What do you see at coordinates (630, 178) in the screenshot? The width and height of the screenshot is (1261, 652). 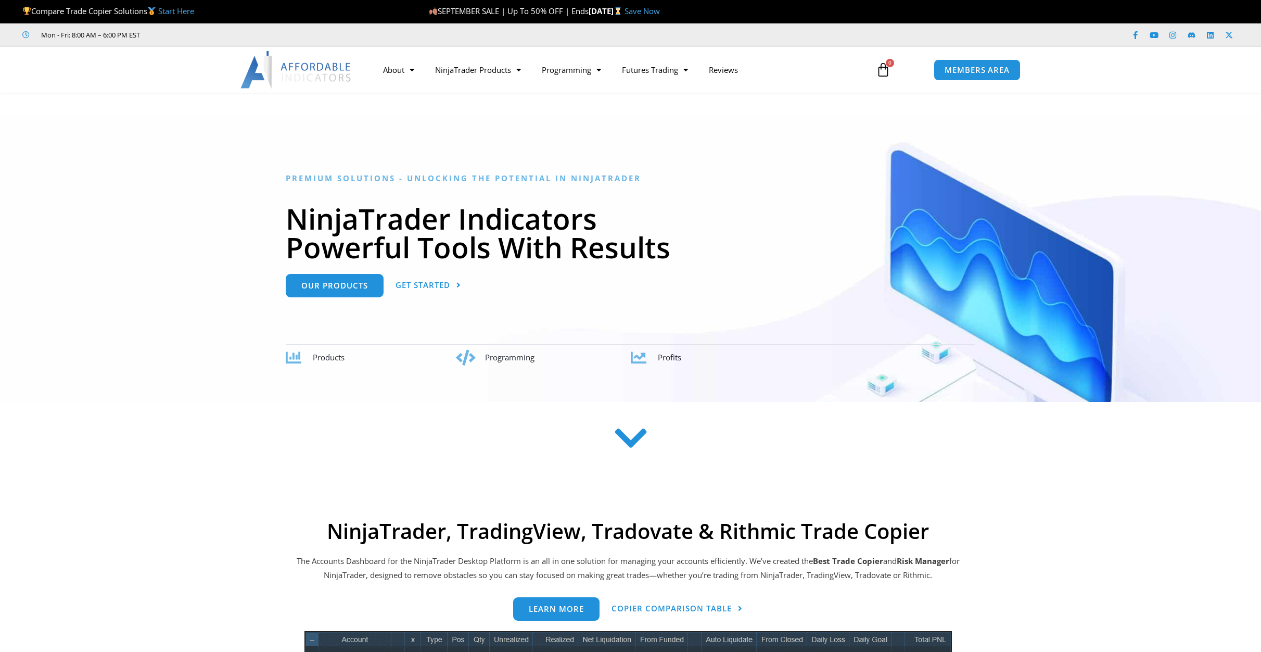 I see `h6: Premium Solutions - Unlocking the Potential in NinjaTrader` at bounding box center [630, 178].